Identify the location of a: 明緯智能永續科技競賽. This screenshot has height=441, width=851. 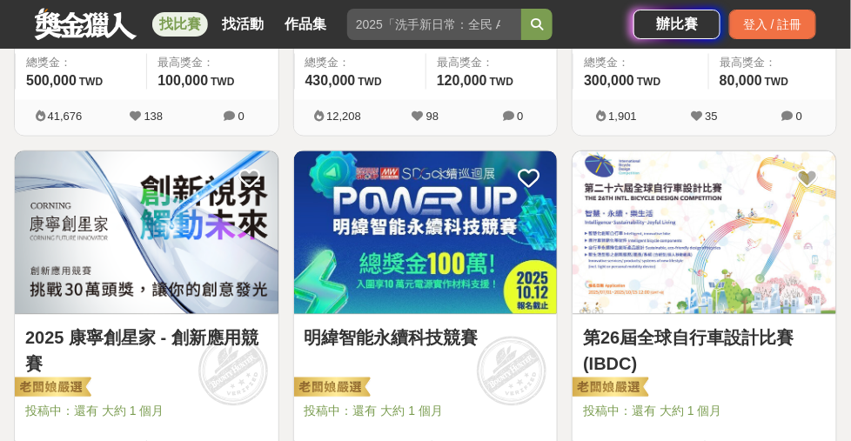
(425, 338).